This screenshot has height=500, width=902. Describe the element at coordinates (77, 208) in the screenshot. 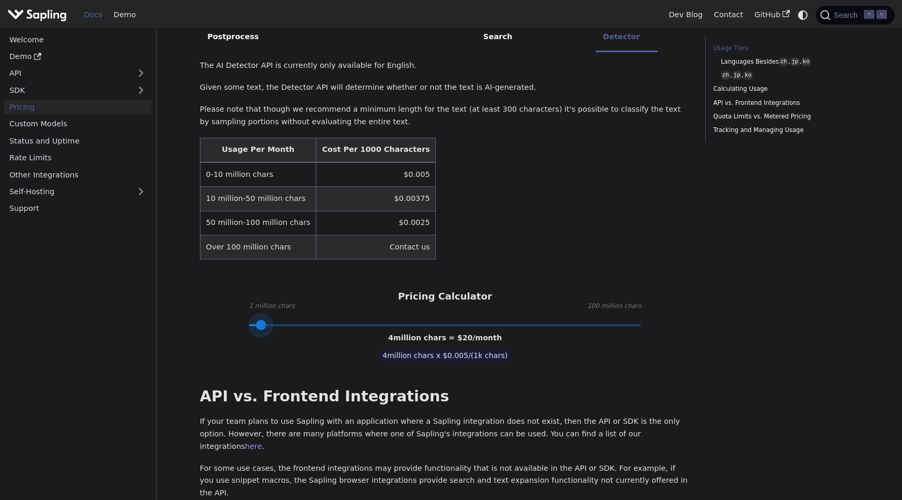

I see `a: Support` at that location.